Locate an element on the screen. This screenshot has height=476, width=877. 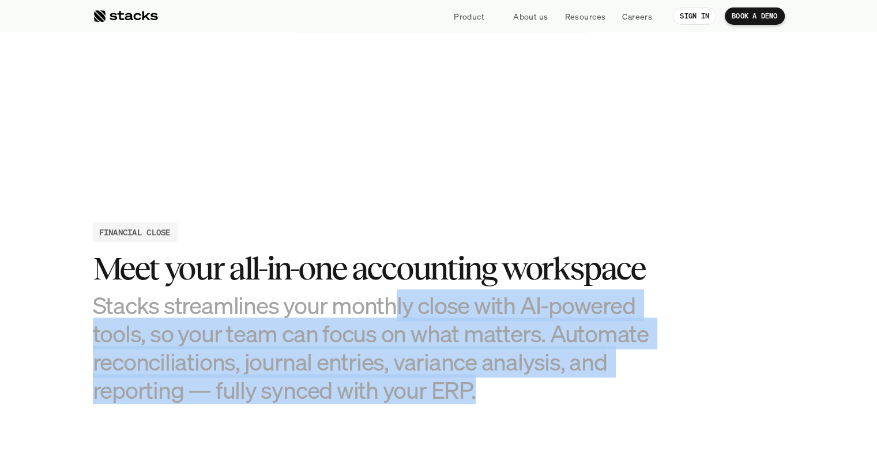
p: Careers is located at coordinates (637, 16).